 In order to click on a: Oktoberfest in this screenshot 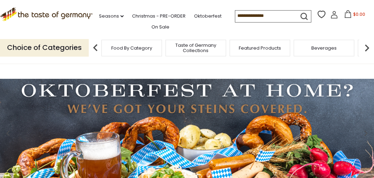, I will do `click(208, 16)`.